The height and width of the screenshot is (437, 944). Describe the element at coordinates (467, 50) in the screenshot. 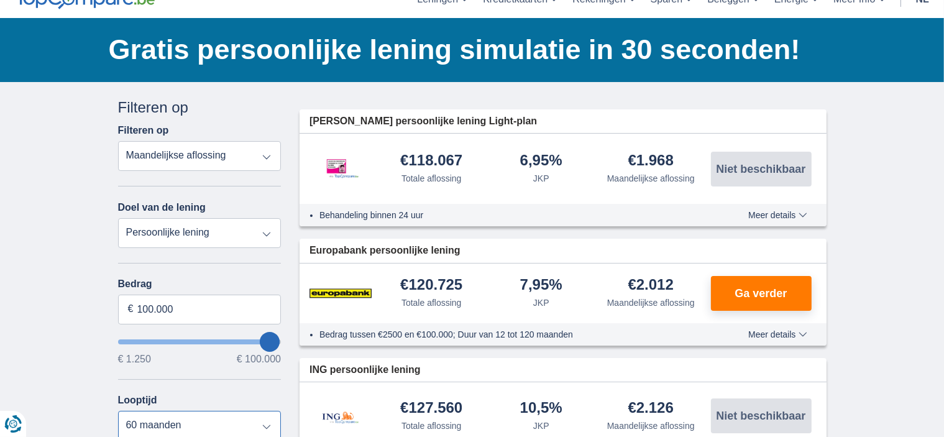

I see `h1: Gratis persoonlijke lening simulatie in 30 seconden!` at that location.